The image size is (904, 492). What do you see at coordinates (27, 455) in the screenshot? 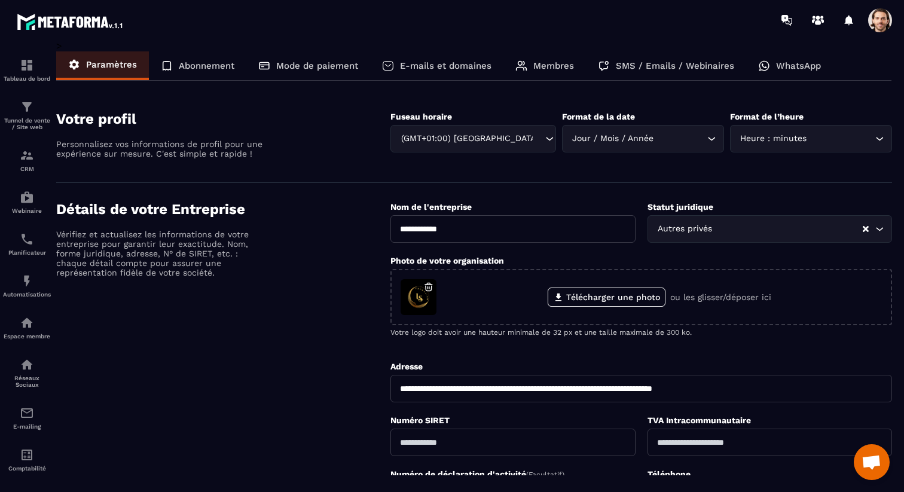
I see `img: accountant` at bounding box center [27, 455].